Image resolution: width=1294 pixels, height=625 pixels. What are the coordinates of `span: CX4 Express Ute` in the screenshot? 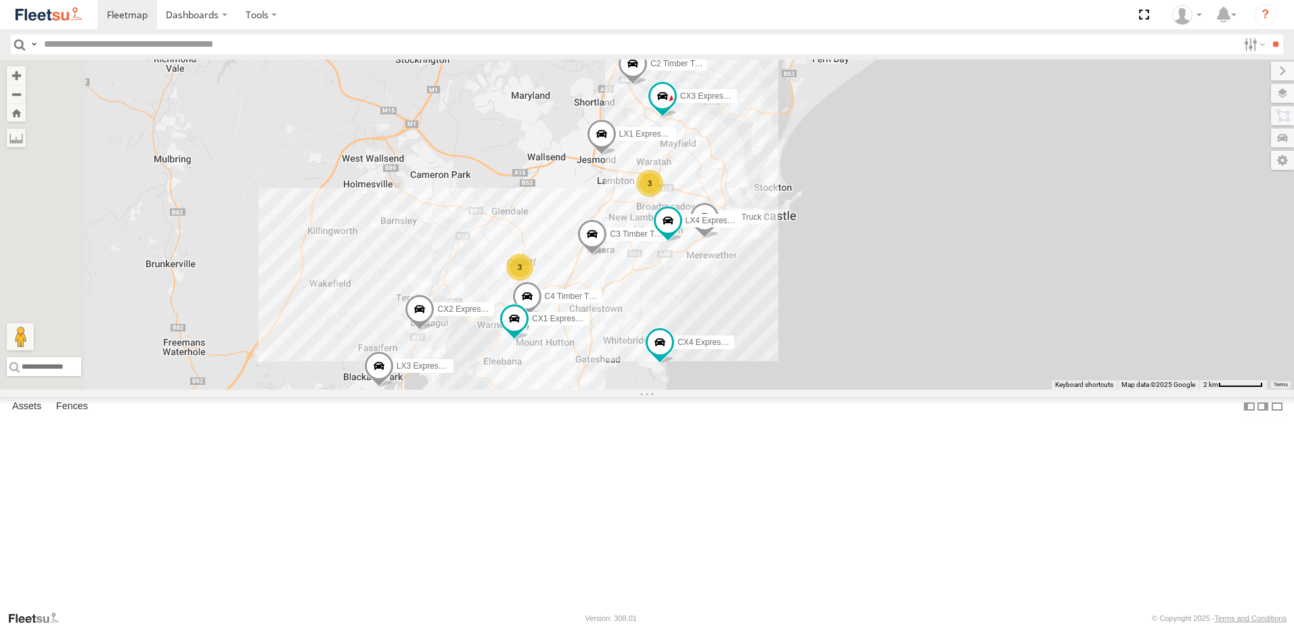 It's located at (709, 343).